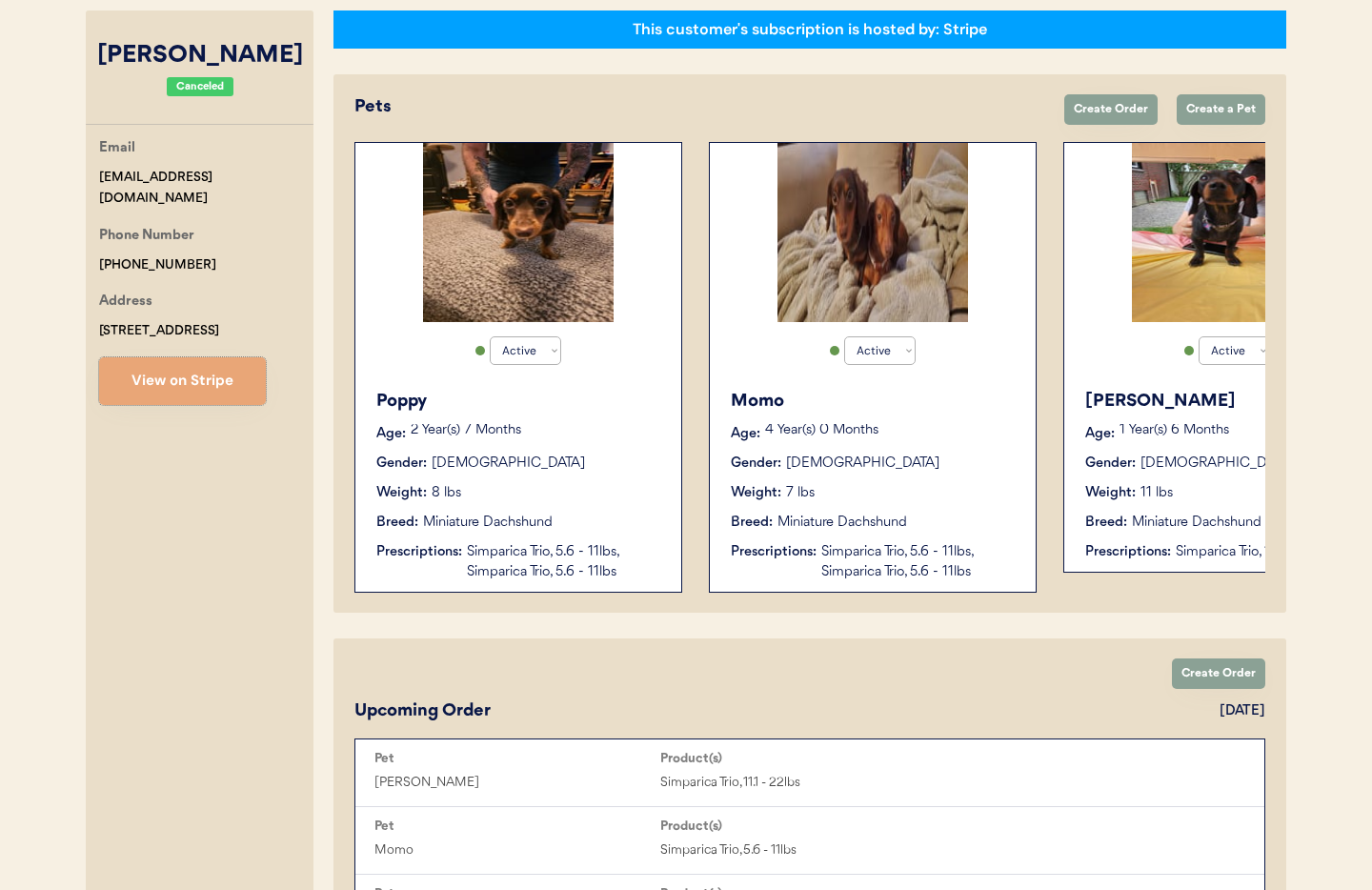 The width and height of the screenshot is (1372, 890). What do you see at coordinates (1221, 110) in the screenshot?
I see `button: Create a Pet` at bounding box center [1221, 110].